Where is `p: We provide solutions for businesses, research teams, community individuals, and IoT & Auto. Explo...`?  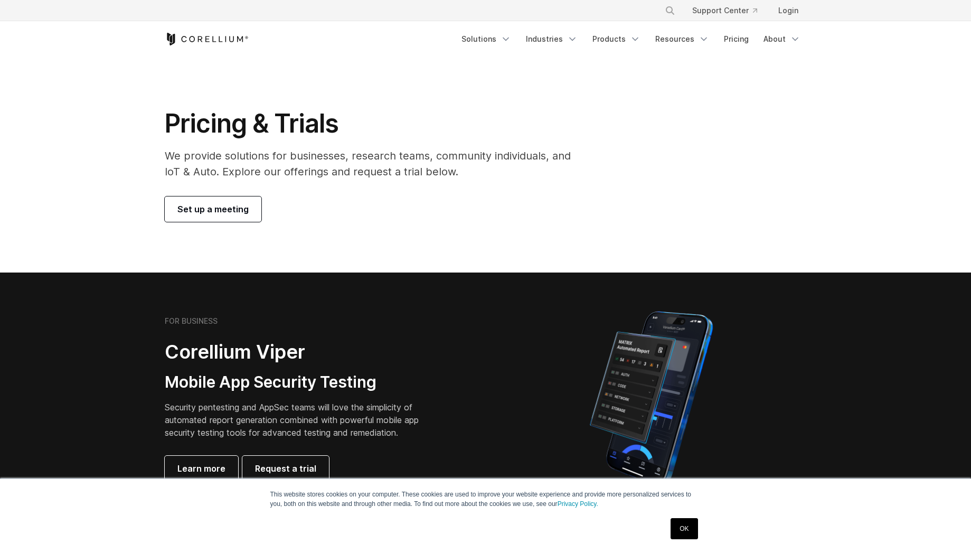
p: We provide solutions for businesses, research teams, community individuals, and IoT & Auto. Explo... is located at coordinates (375, 164).